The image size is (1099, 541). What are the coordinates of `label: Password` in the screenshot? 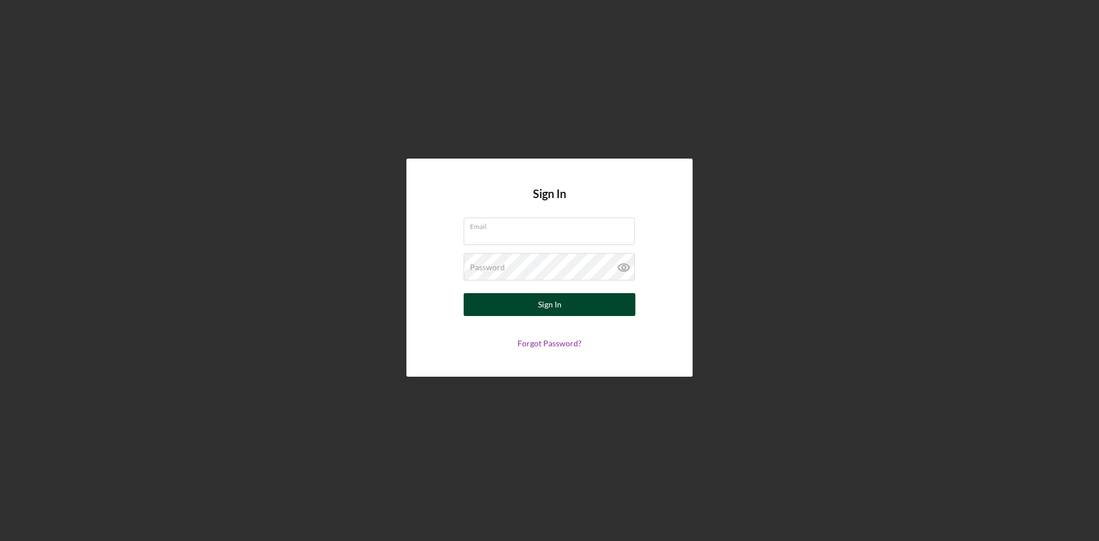 It's located at (487, 267).